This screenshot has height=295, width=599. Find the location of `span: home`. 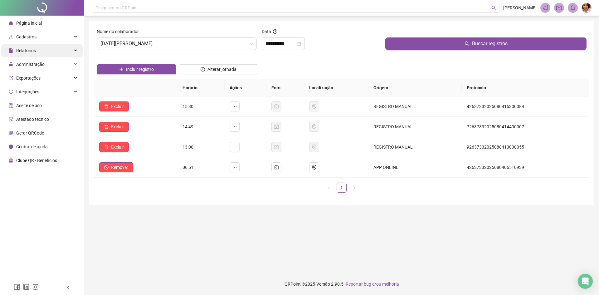

span: home is located at coordinates (11, 23).